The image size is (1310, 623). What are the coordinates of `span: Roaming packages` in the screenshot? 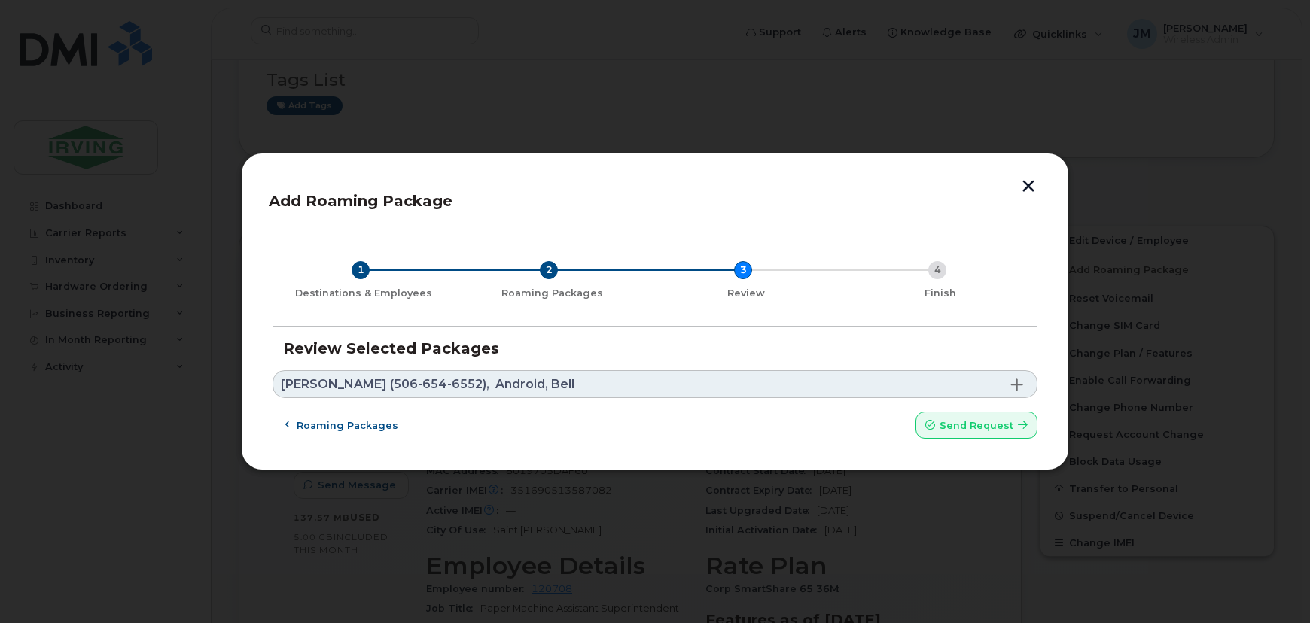 It's located at (347, 425).